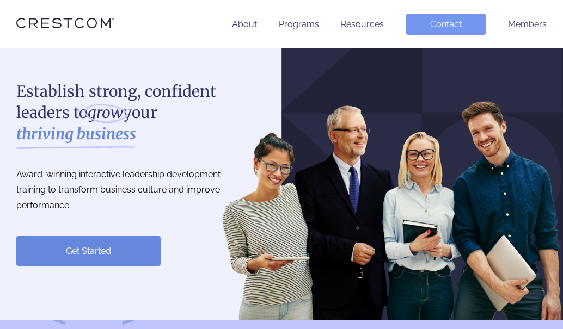 The image size is (563, 329). I want to click on i: grow, so click(105, 113).